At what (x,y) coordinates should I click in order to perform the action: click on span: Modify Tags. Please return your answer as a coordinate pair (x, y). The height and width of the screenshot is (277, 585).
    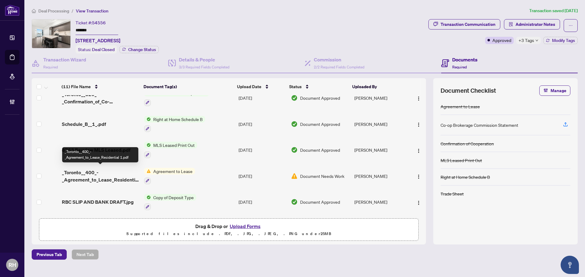
    Looking at the image, I should click on (563, 40).